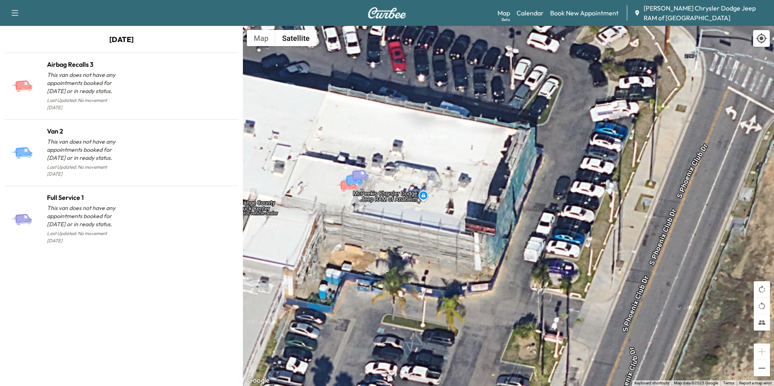 The width and height of the screenshot is (774, 386). I want to click on a: Terms (opens in new tab), so click(729, 383).